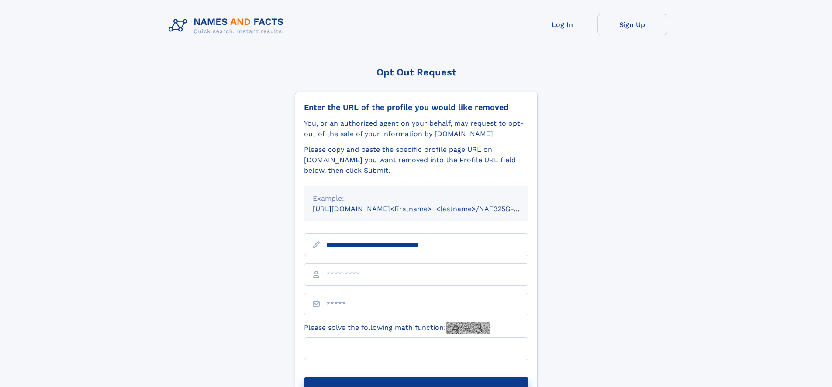  What do you see at coordinates (416, 129) in the screenshot?
I see `div: You, or an authorized agent on your behalf, may request to opt-out of the sale of your informatio...` at bounding box center [416, 129].